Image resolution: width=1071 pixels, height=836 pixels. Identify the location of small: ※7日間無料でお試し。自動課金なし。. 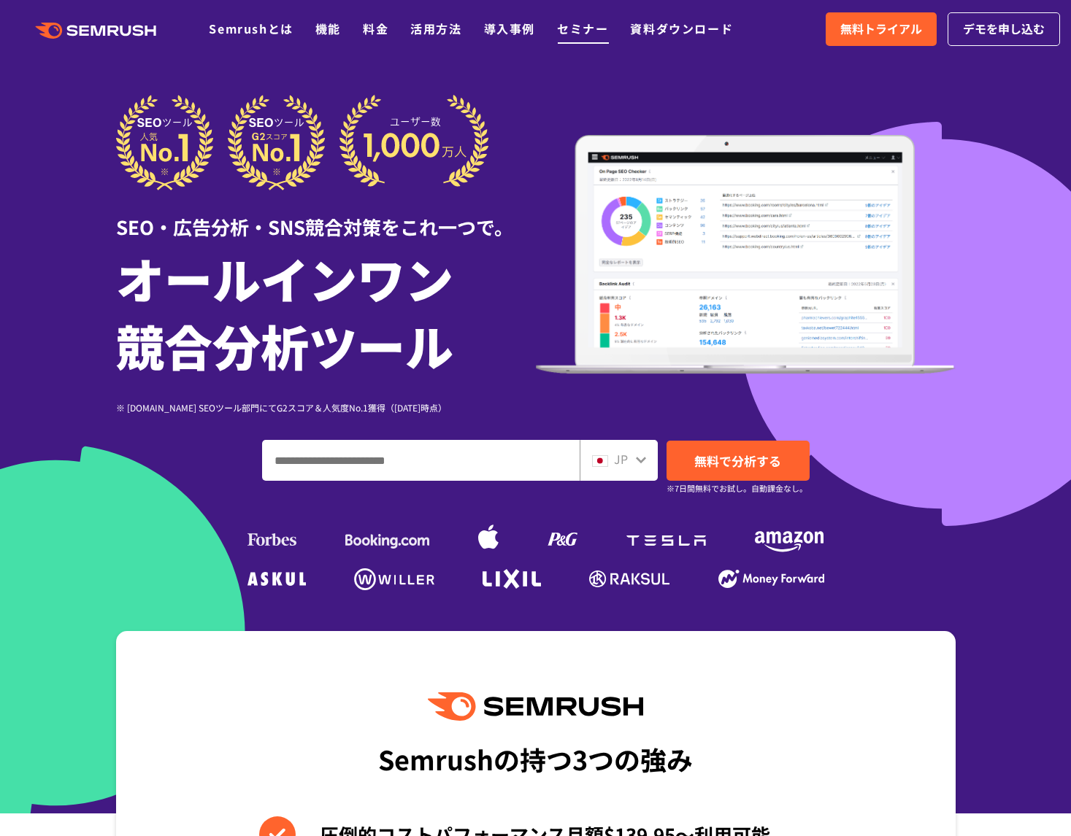
(736, 488).